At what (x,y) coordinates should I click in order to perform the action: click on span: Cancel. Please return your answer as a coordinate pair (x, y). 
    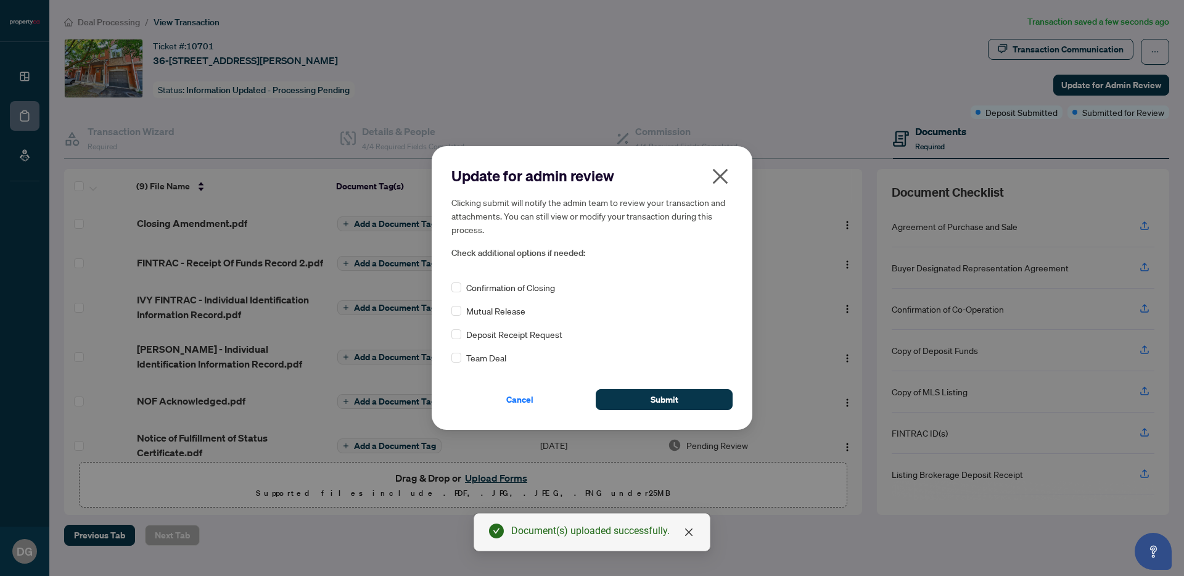
    Looking at the image, I should click on (520, 399).